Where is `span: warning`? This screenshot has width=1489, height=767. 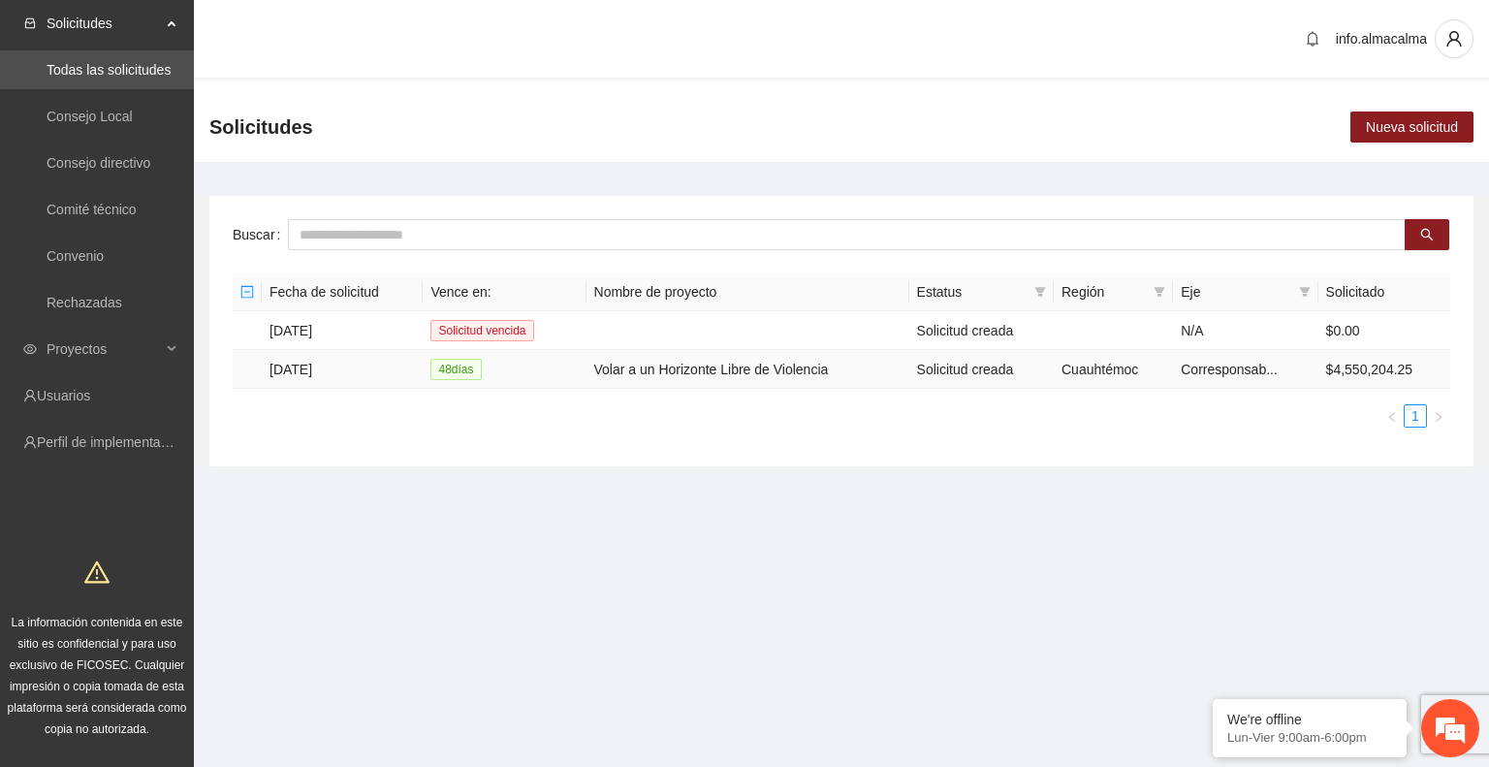
span: warning is located at coordinates (97, 572).